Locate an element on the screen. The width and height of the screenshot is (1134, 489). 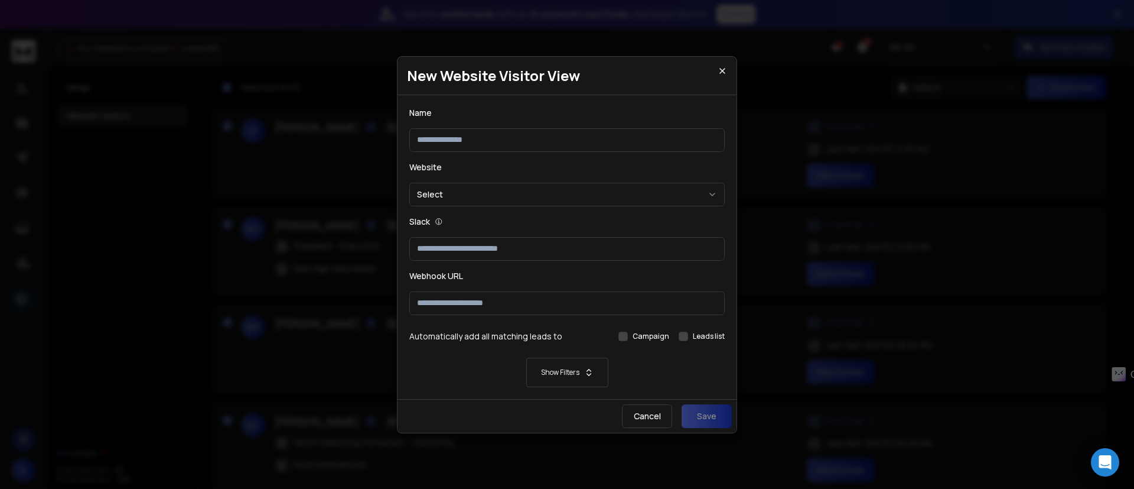
label: Campaign is located at coordinates (651, 336).